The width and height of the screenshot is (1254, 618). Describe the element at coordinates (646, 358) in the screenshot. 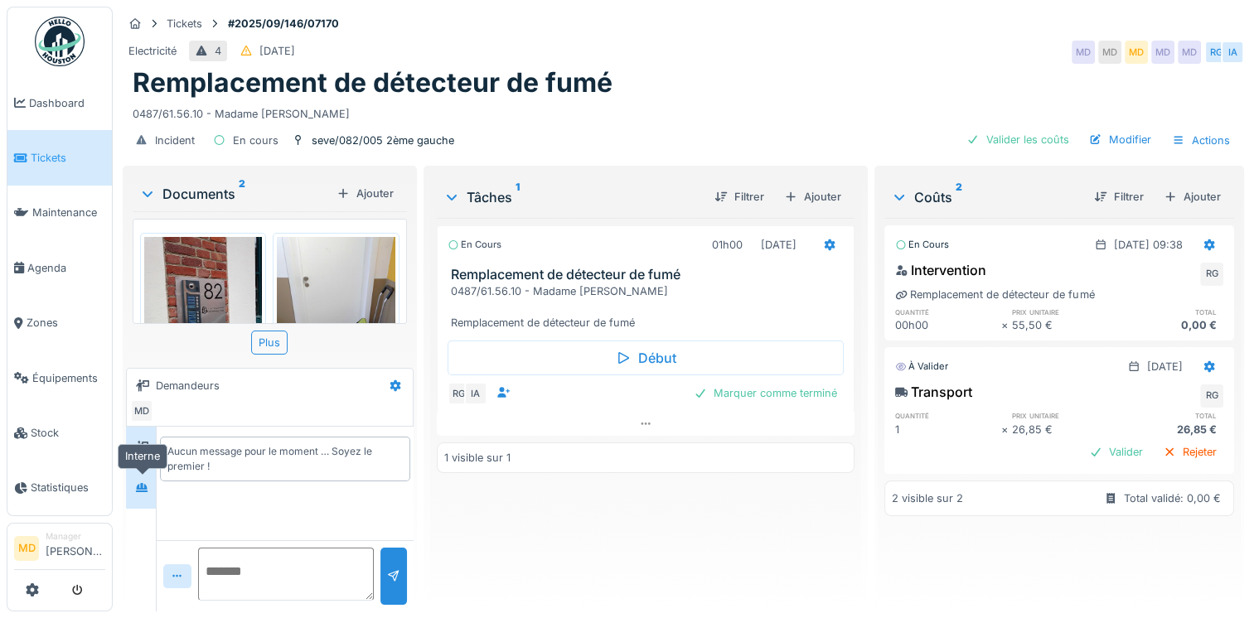

I see `div: Début` at that location.